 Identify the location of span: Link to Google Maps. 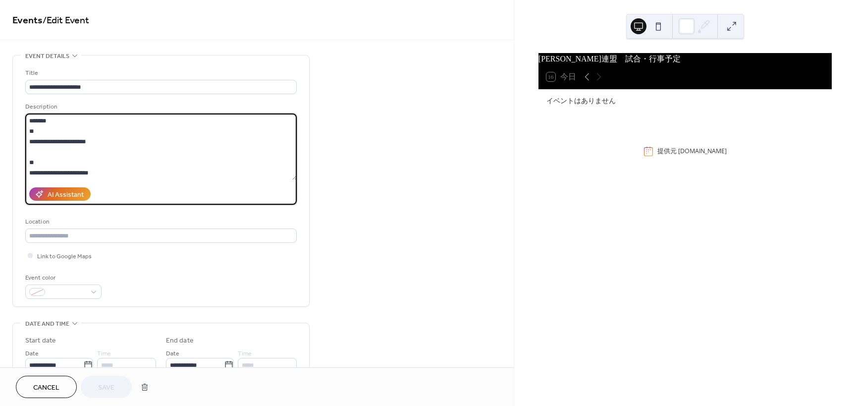
(64, 256).